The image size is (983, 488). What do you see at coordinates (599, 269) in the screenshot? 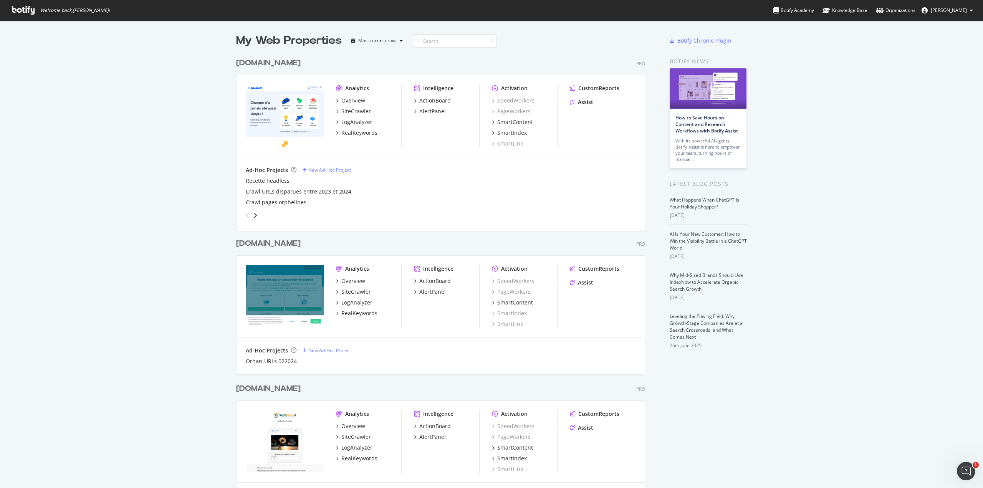
I see `div: CustomReports` at bounding box center [599, 269].